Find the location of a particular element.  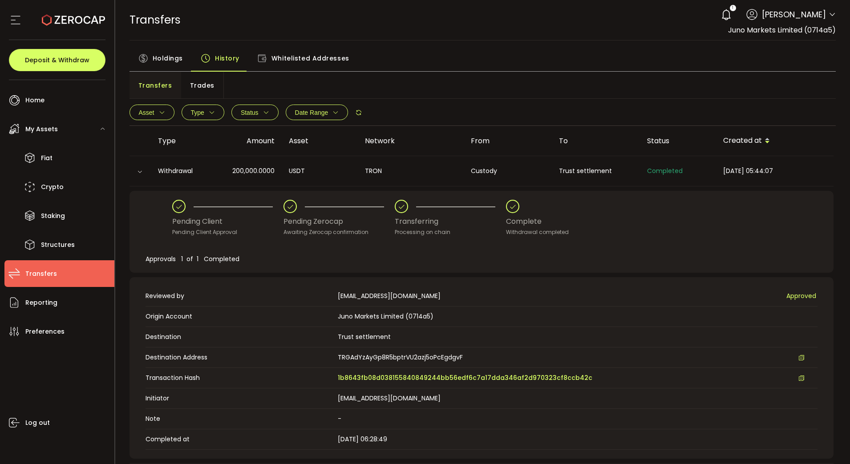

div: Trust settlement is located at coordinates (596, 171).